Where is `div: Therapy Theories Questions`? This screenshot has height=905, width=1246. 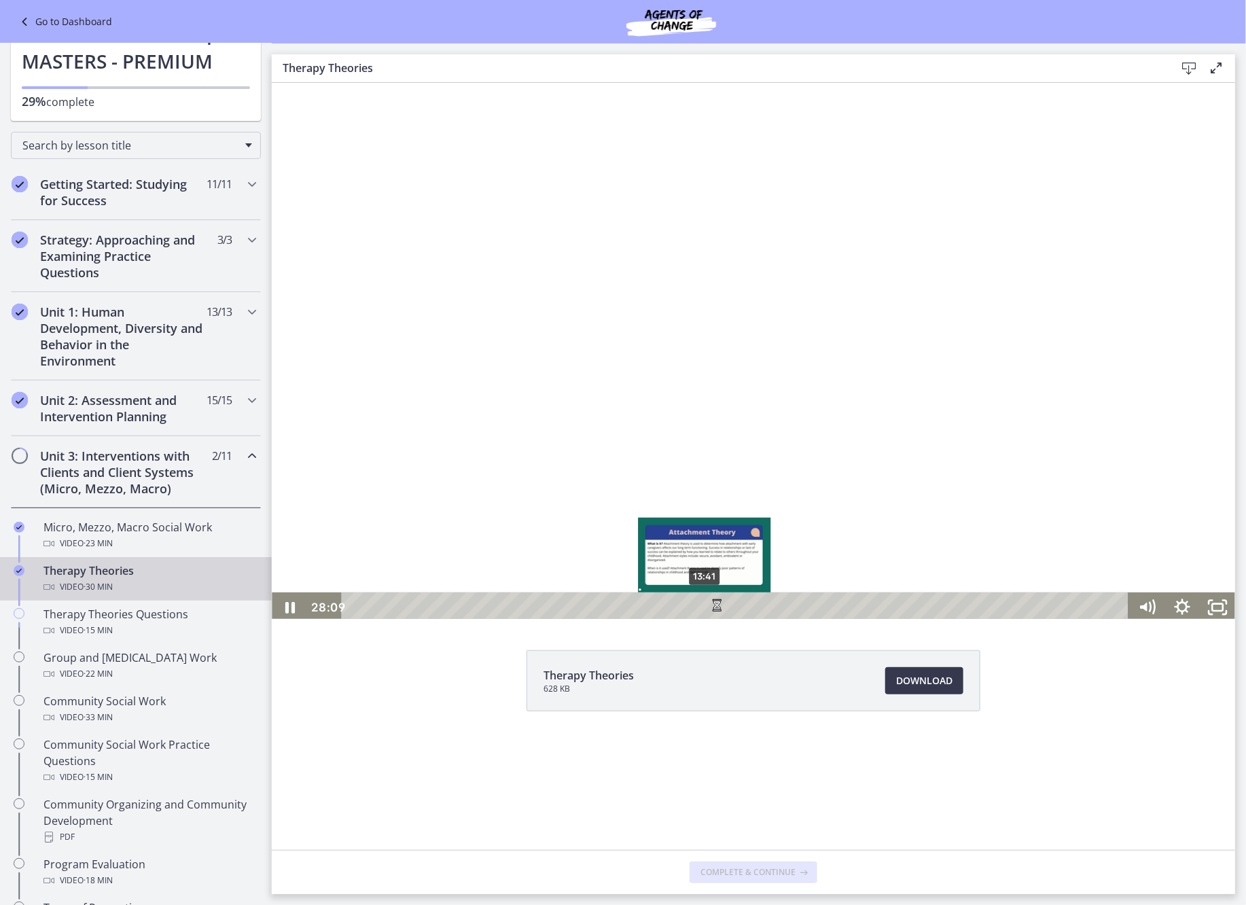
div: Therapy Theories Questions is located at coordinates (149, 622).